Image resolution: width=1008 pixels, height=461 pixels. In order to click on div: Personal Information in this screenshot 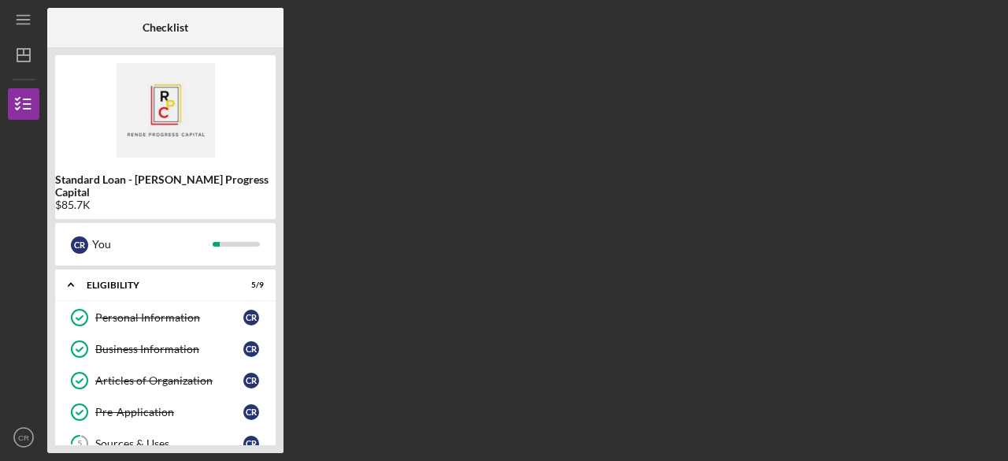, I will do `click(169, 317)`.